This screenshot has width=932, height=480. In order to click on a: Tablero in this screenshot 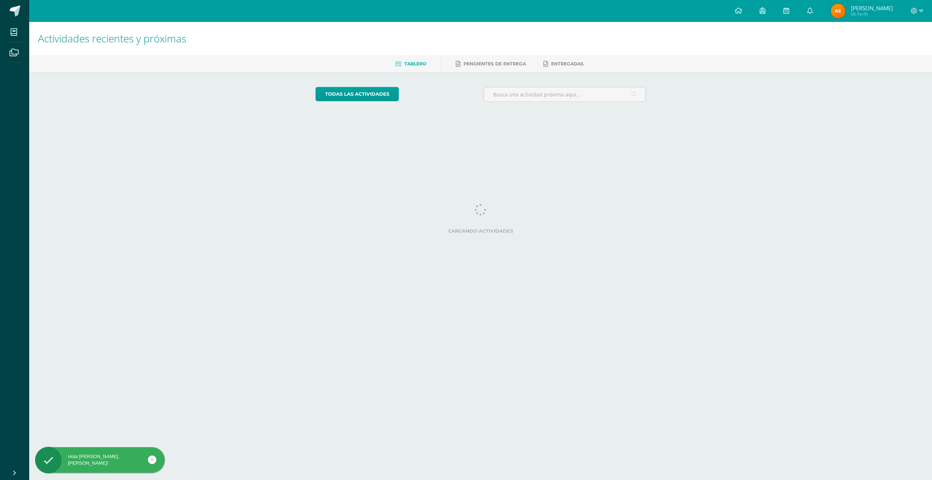, I will do `click(410, 64)`.